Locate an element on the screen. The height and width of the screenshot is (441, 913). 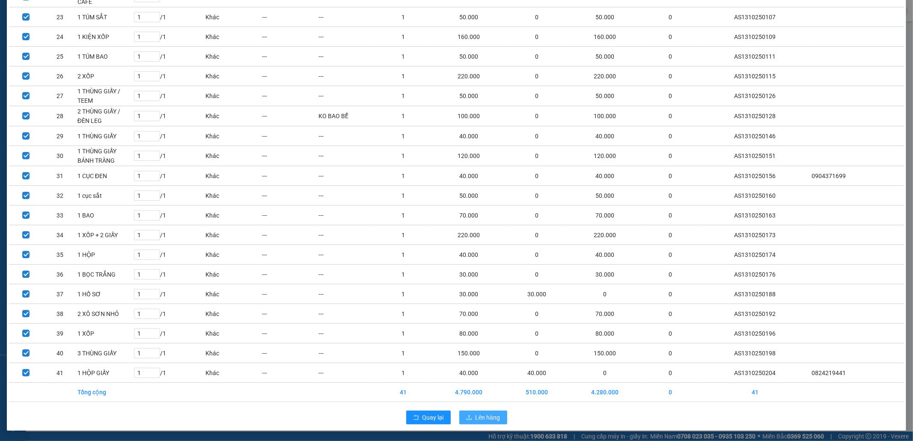
td: 220.000 is located at coordinates (469, 235).